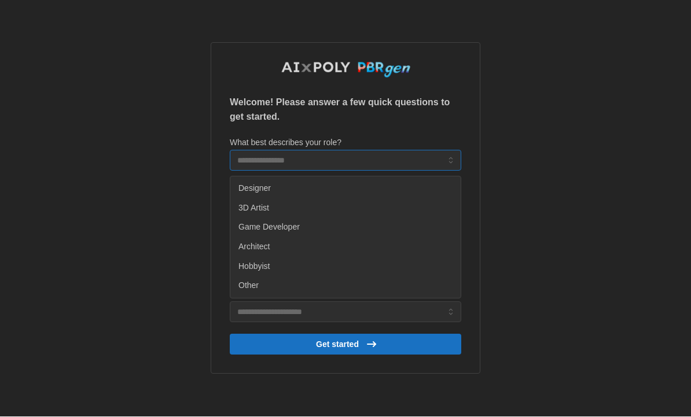 The width and height of the screenshot is (691, 417). Describe the element at coordinates (345, 110) in the screenshot. I see `p: Welcome! Please answer a few quick questions to get started.` at that location.